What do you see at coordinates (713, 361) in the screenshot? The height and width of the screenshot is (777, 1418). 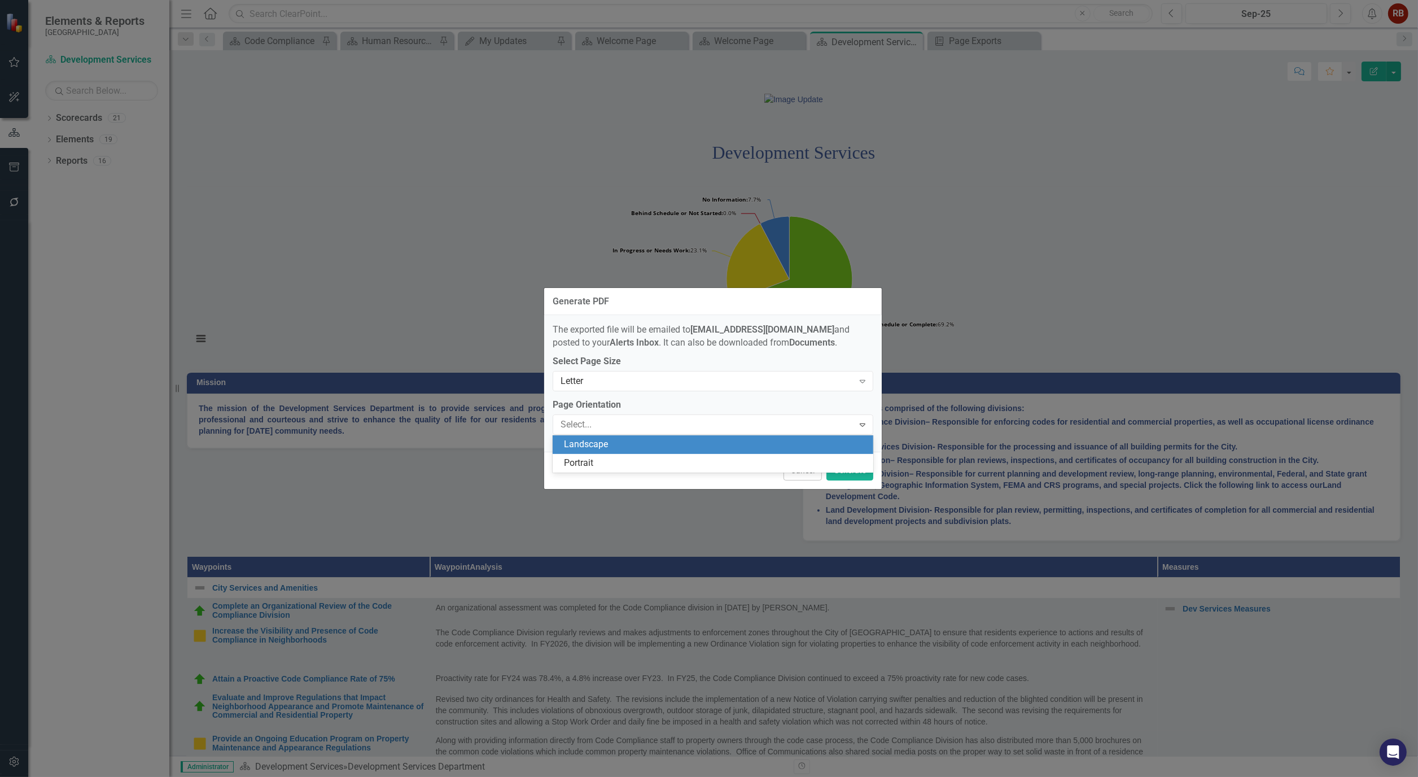 I see `label: Select Page Size` at bounding box center [713, 361].